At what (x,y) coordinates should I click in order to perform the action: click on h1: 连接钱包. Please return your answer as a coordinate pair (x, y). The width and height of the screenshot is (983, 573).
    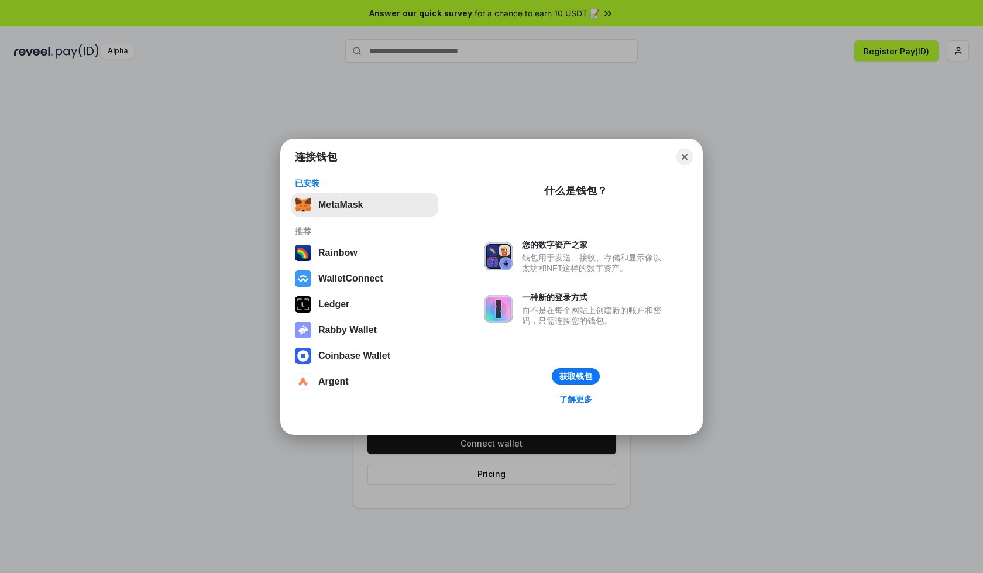
    Looking at the image, I should click on (316, 157).